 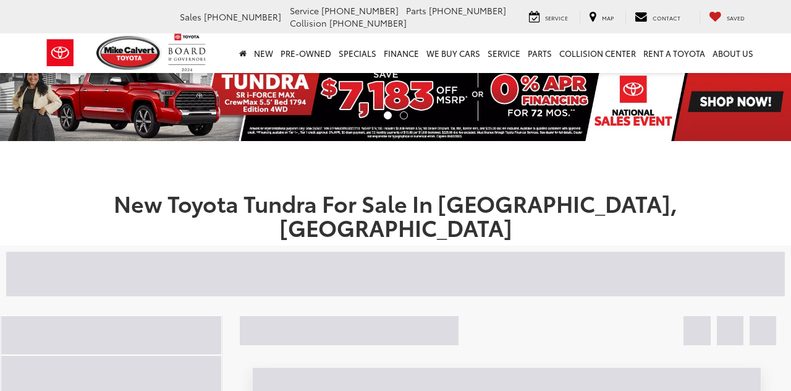 What do you see at coordinates (736, 17) in the screenshot?
I see `span: Saved` at bounding box center [736, 17].